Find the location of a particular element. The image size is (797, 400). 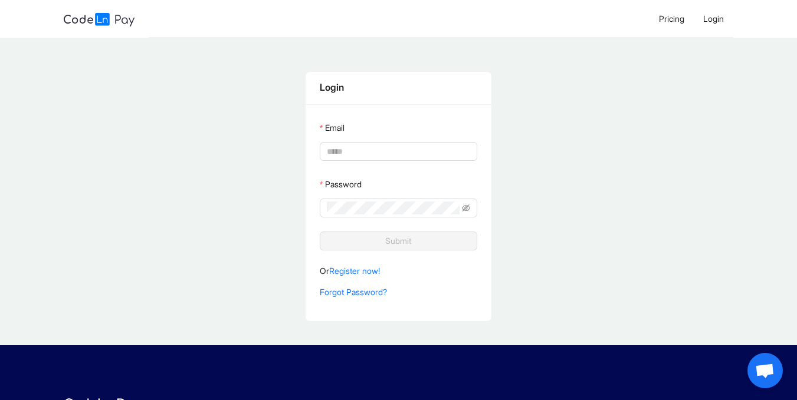

p: Or is located at coordinates (398, 271).